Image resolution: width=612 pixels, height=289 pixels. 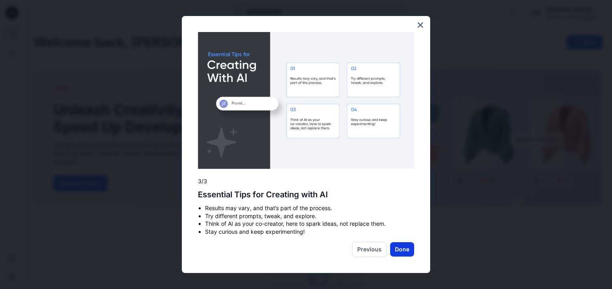 I want to click on button: Previous, so click(x=369, y=249).